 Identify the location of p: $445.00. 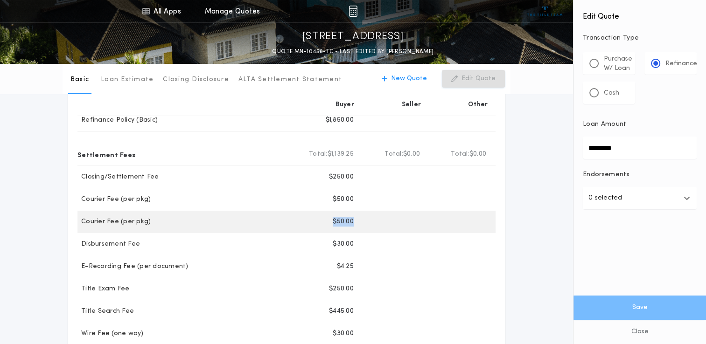
(341, 312).